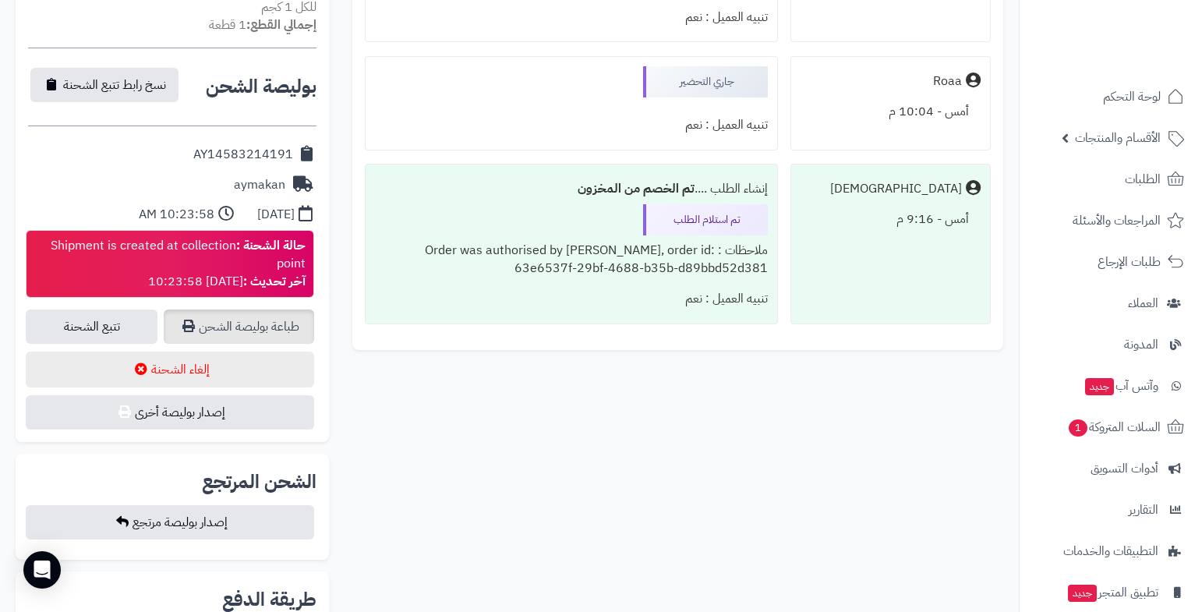 This screenshot has height=612, width=1202. What do you see at coordinates (274, 281) in the screenshot?
I see `strong: آخر تحديث :` at bounding box center [274, 281].